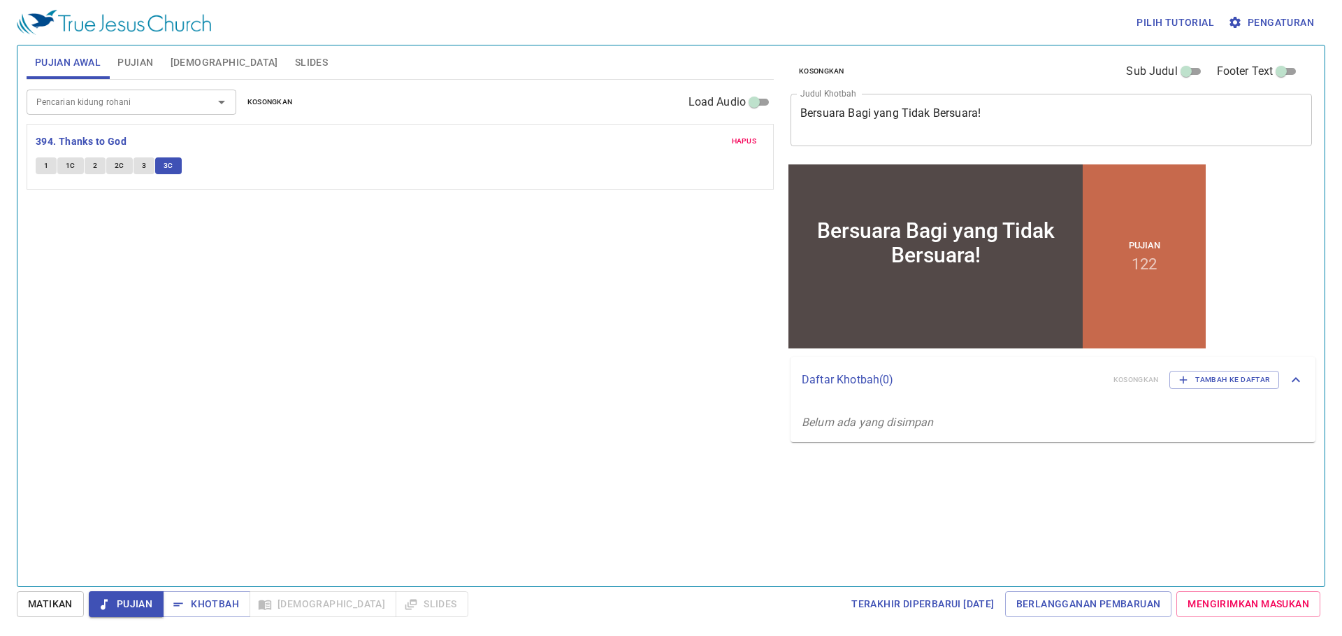 The image size is (1342, 636). What do you see at coordinates (1224, 380) in the screenshot?
I see `span: Tambah ke Daftar` at bounding box center [1224, 380].